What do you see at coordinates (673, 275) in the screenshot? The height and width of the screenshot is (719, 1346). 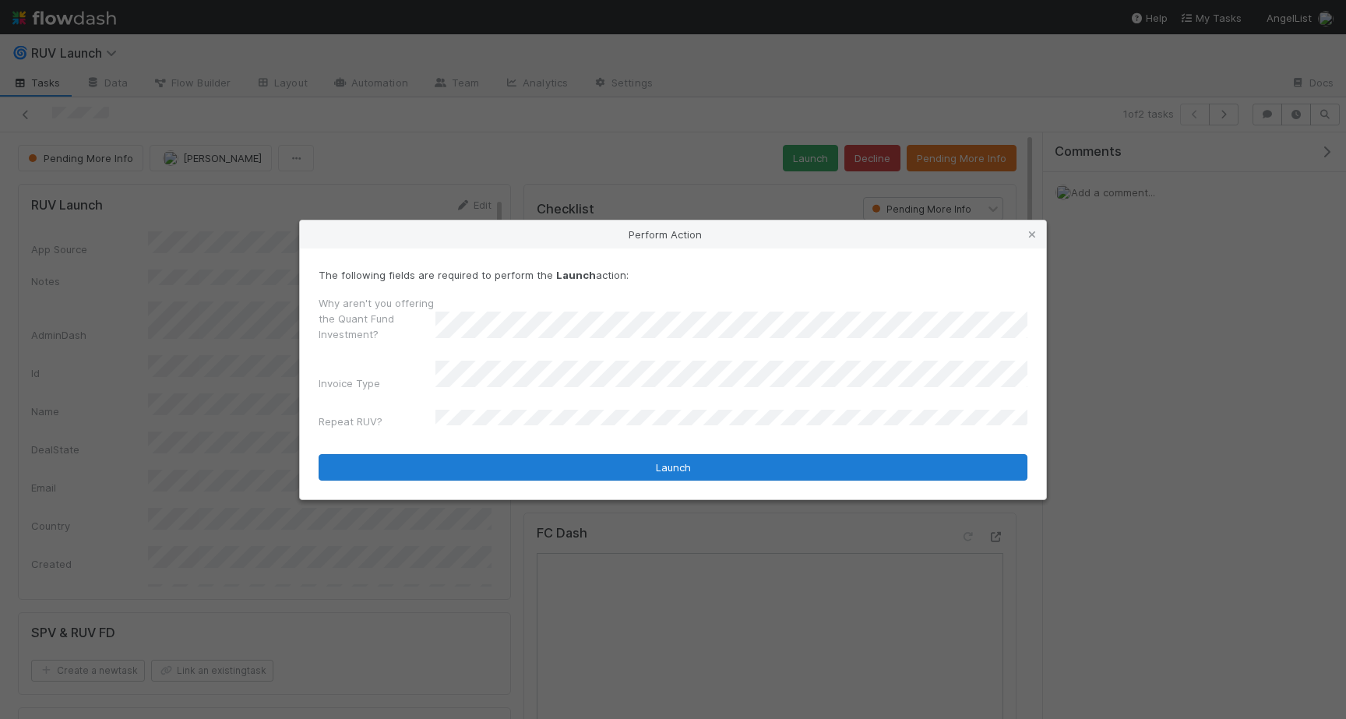 I see `p: The following fields are required to perform the action:` at bounding box center [673, 275].